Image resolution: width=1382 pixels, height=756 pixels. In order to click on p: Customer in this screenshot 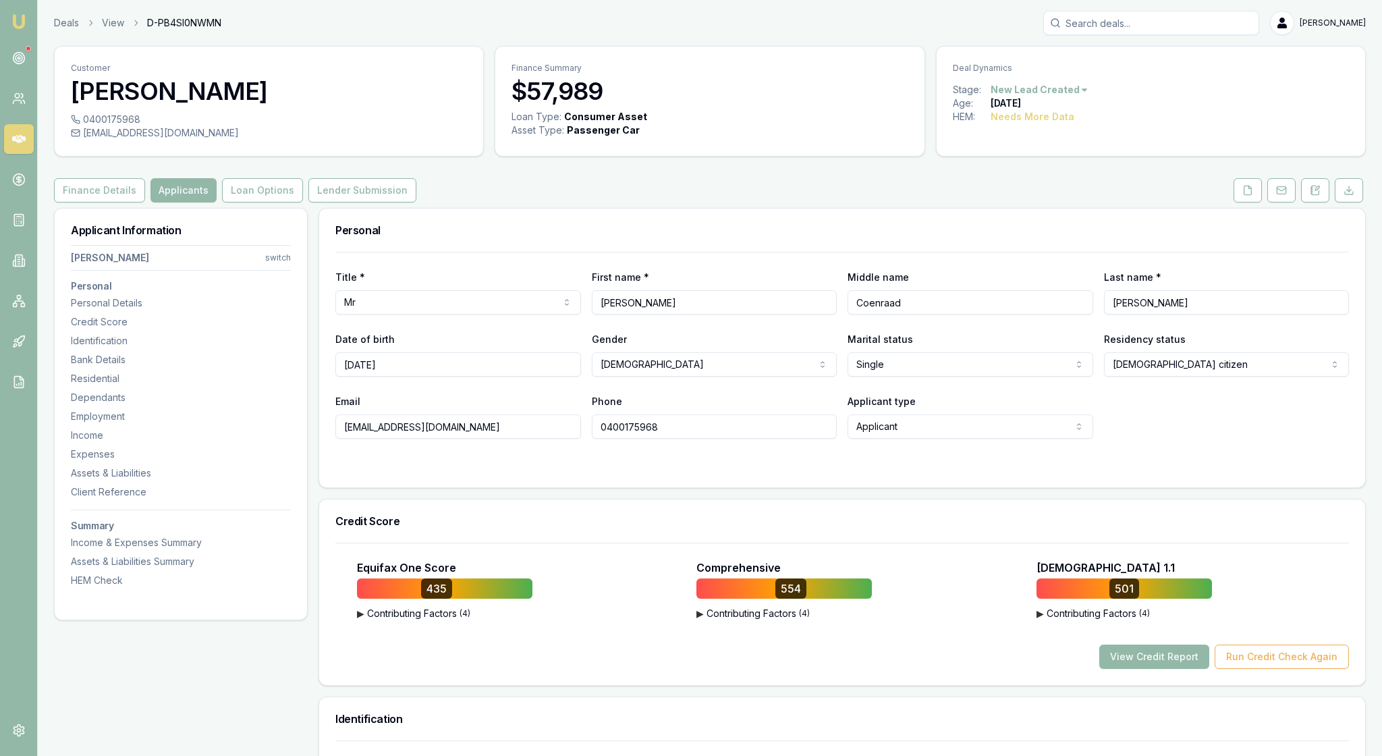, I will do `click(268, 68)`.